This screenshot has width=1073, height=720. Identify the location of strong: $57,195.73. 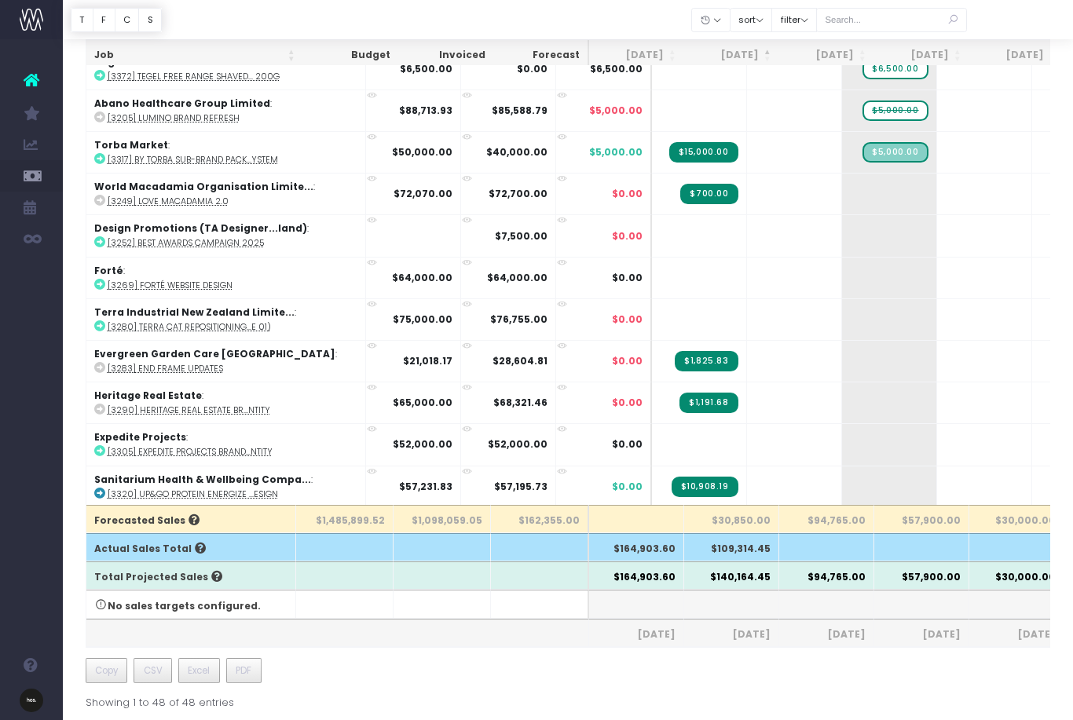
(521, 486).